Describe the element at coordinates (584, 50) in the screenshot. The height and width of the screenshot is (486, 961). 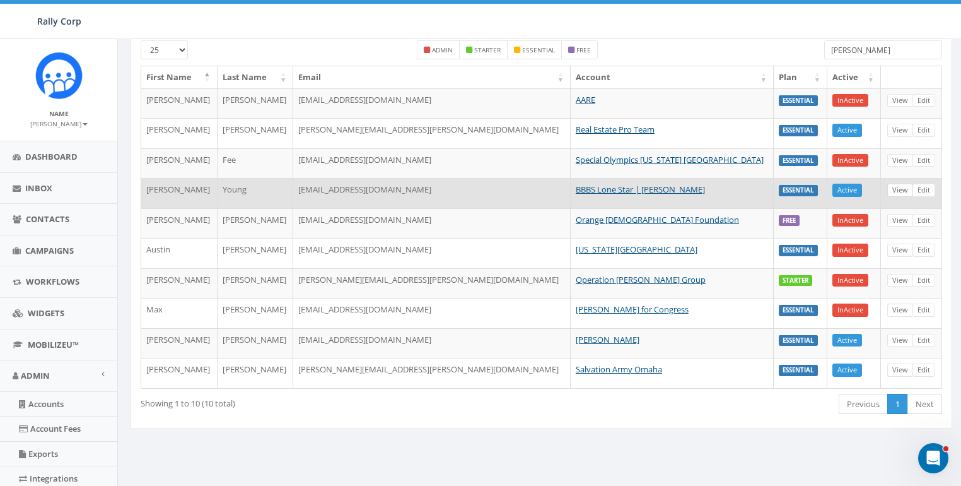
I see `small: free` at that location.